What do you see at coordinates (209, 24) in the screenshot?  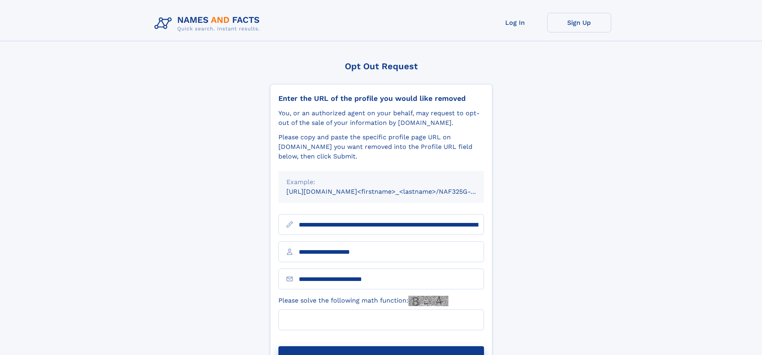 I see `img: Logo Names and Facts` at bounding box center [209, 24].